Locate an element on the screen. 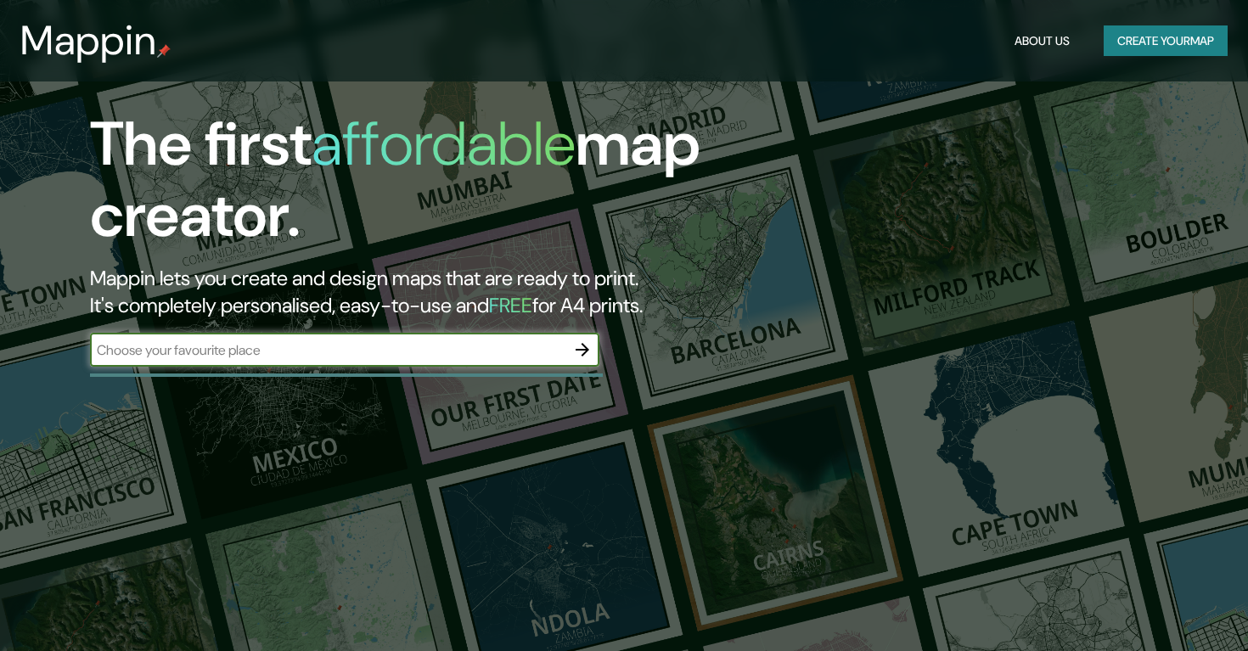  h3: Mappin is located at coordinates (88, 41).